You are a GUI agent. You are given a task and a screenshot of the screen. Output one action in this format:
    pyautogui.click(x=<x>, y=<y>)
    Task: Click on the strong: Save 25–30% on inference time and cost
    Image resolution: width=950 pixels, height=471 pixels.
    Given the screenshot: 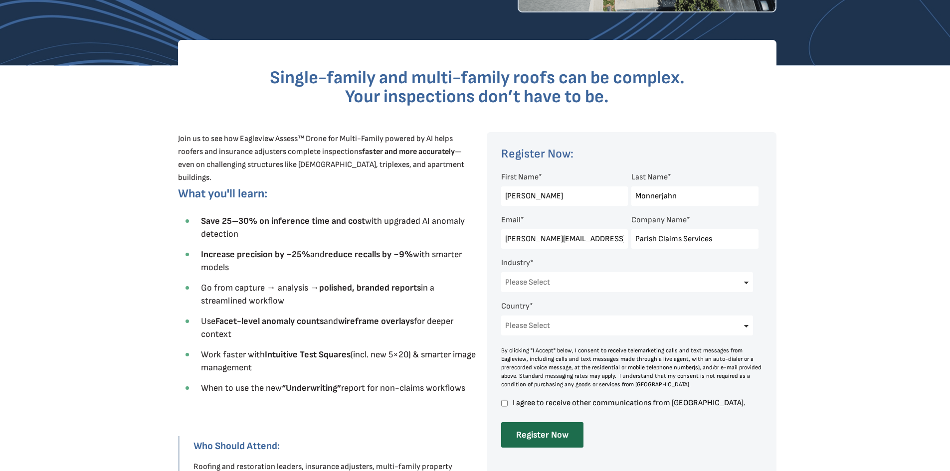 What is the action you would take?
    pyautogui.click(x=283, y=221)
    